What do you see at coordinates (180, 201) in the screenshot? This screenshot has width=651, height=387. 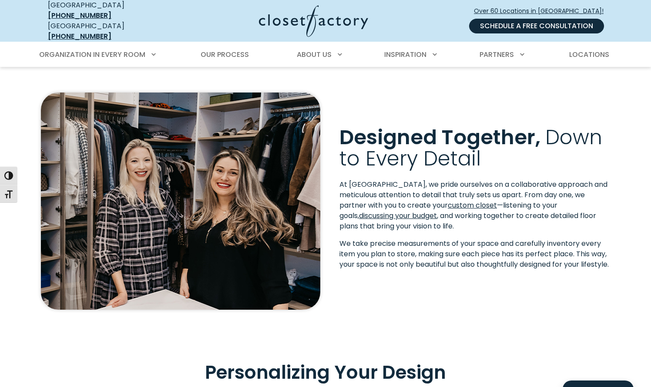 I see `img: Closet Factory Designers in walk-in closet` at bounding box center [180, 201].